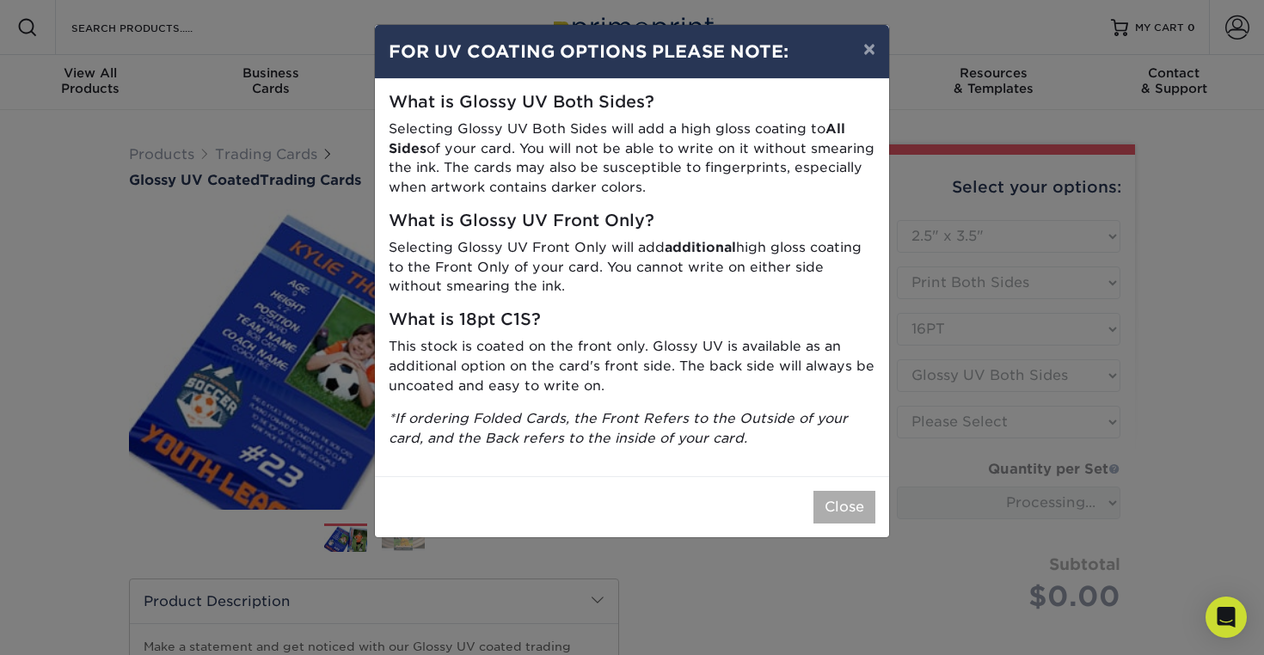  What do you see at coordinates (632, 366) in the screenshot?
I see `p: This stock is coated on the front only. Glossy UV is available as an additional option on the car...` at bounding box center [632, 366].